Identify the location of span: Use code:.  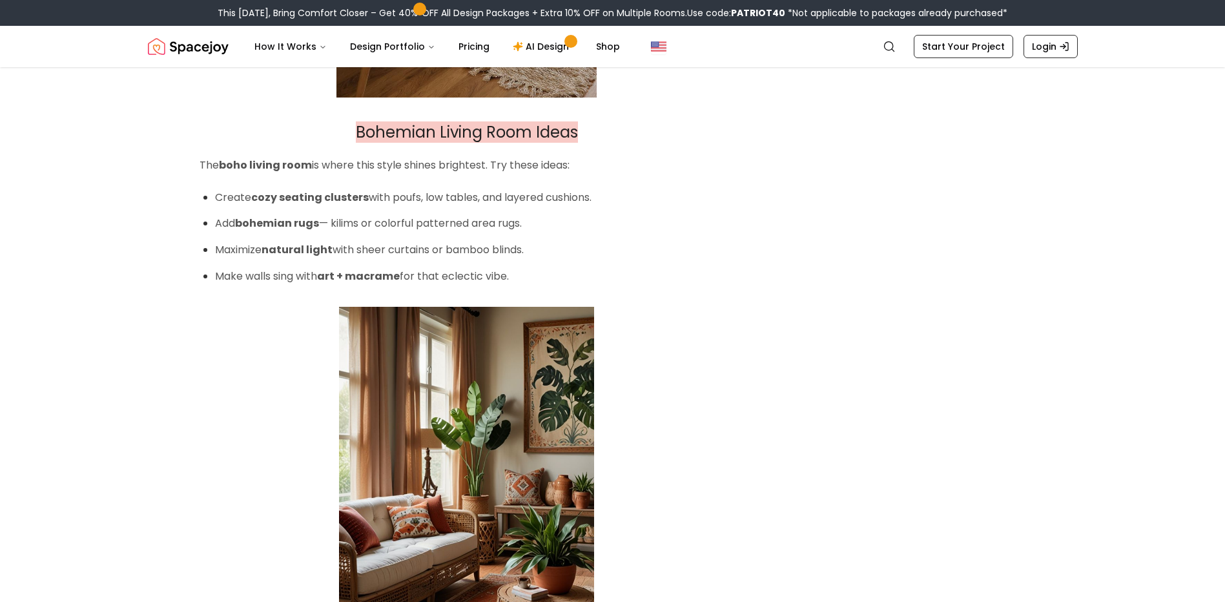
(736, 13).